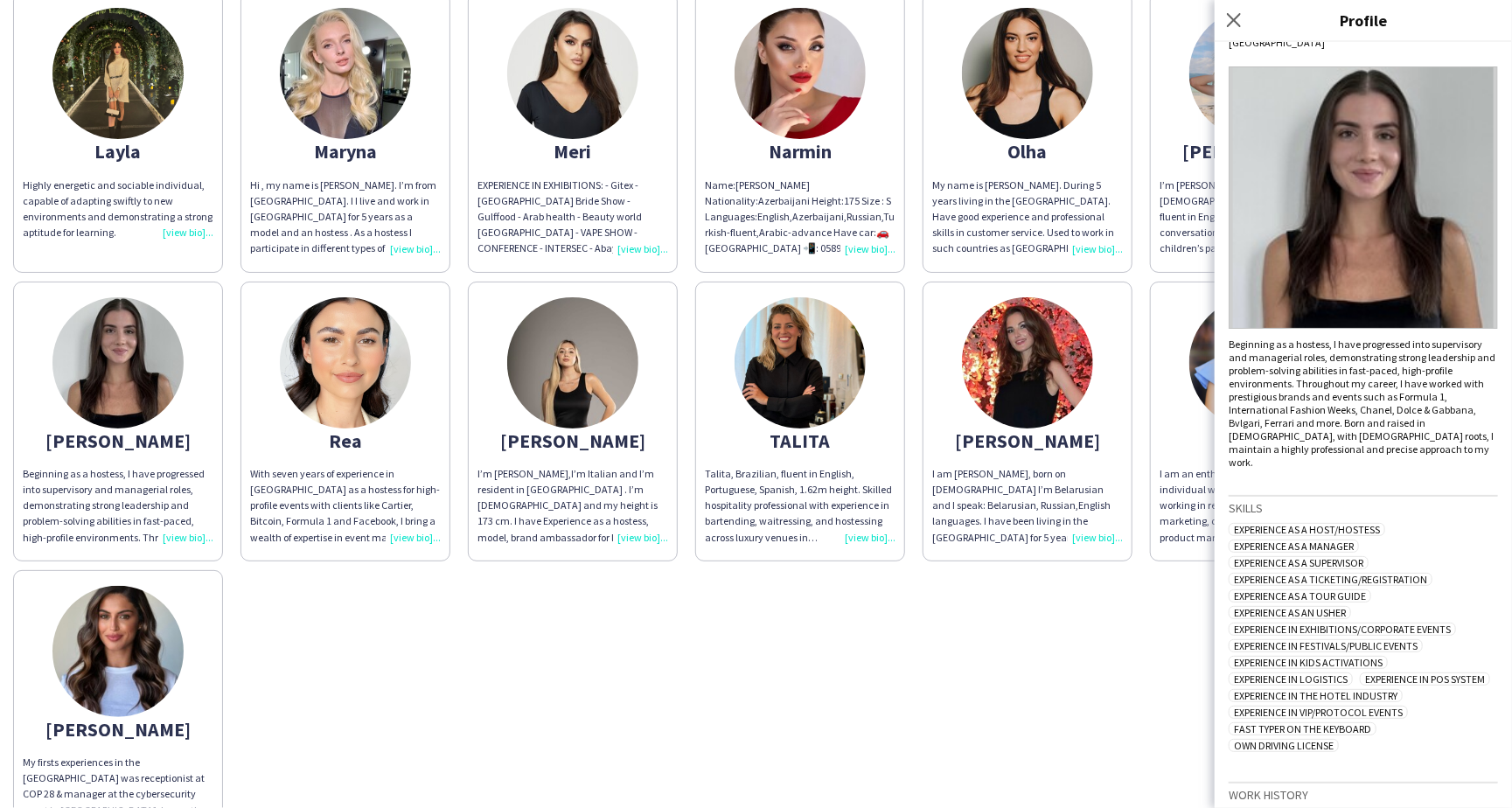 This screenshot has height=808, width=1512. I want to click on div: Layla, so click(118, 152).